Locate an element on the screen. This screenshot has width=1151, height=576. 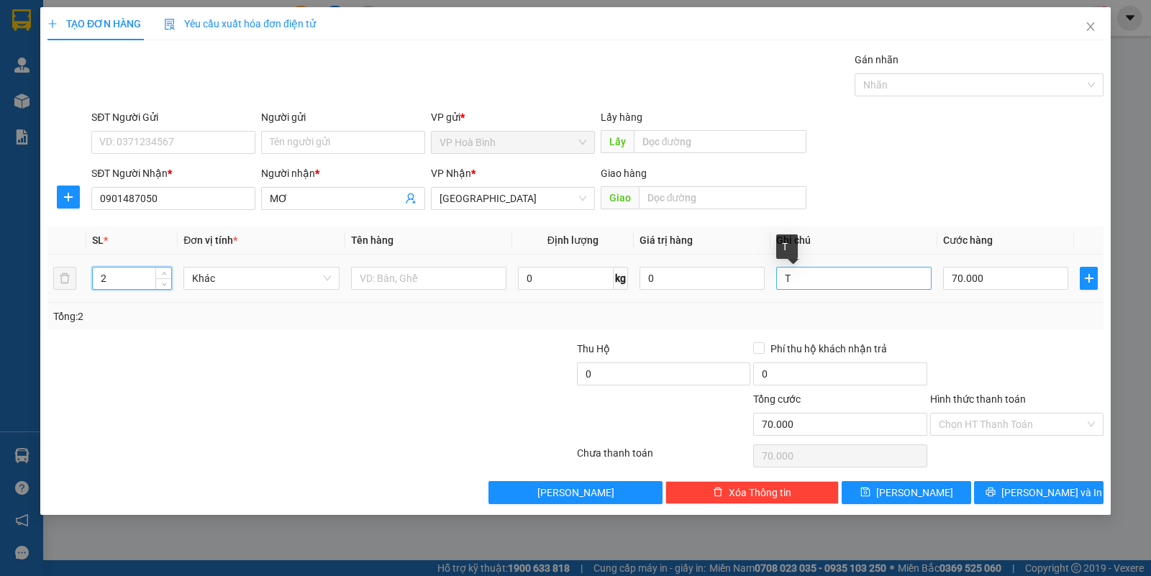
button: delete is located at coordinates (65, 278).